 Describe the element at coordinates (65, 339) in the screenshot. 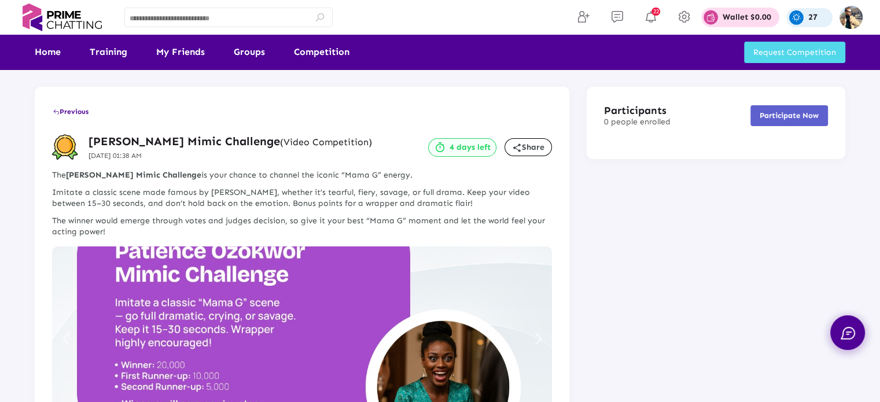

I see `div: Previous slide` at that location.